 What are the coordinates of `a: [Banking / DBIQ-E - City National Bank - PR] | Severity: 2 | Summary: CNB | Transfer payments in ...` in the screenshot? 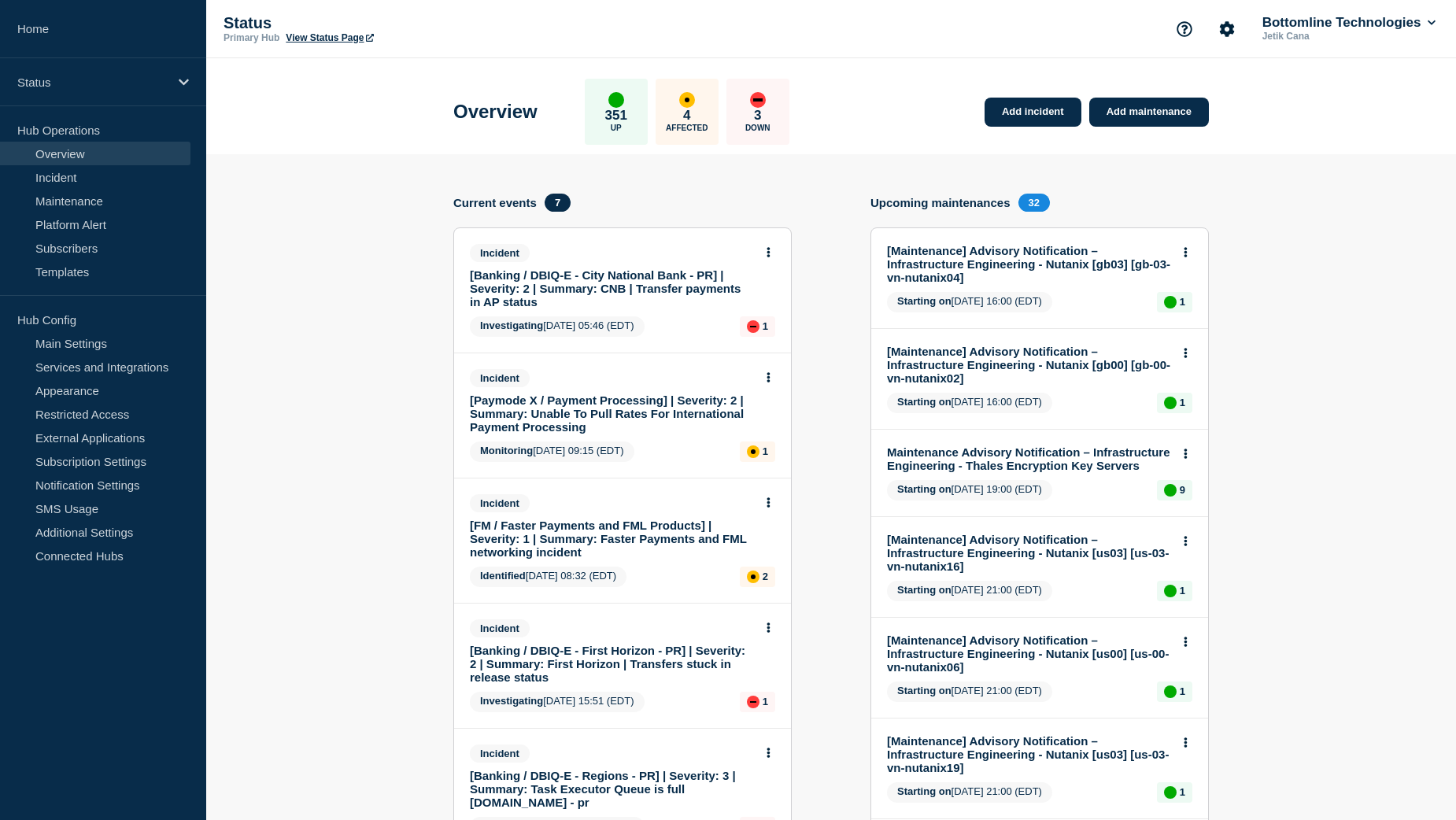 It's located at (611, 288).